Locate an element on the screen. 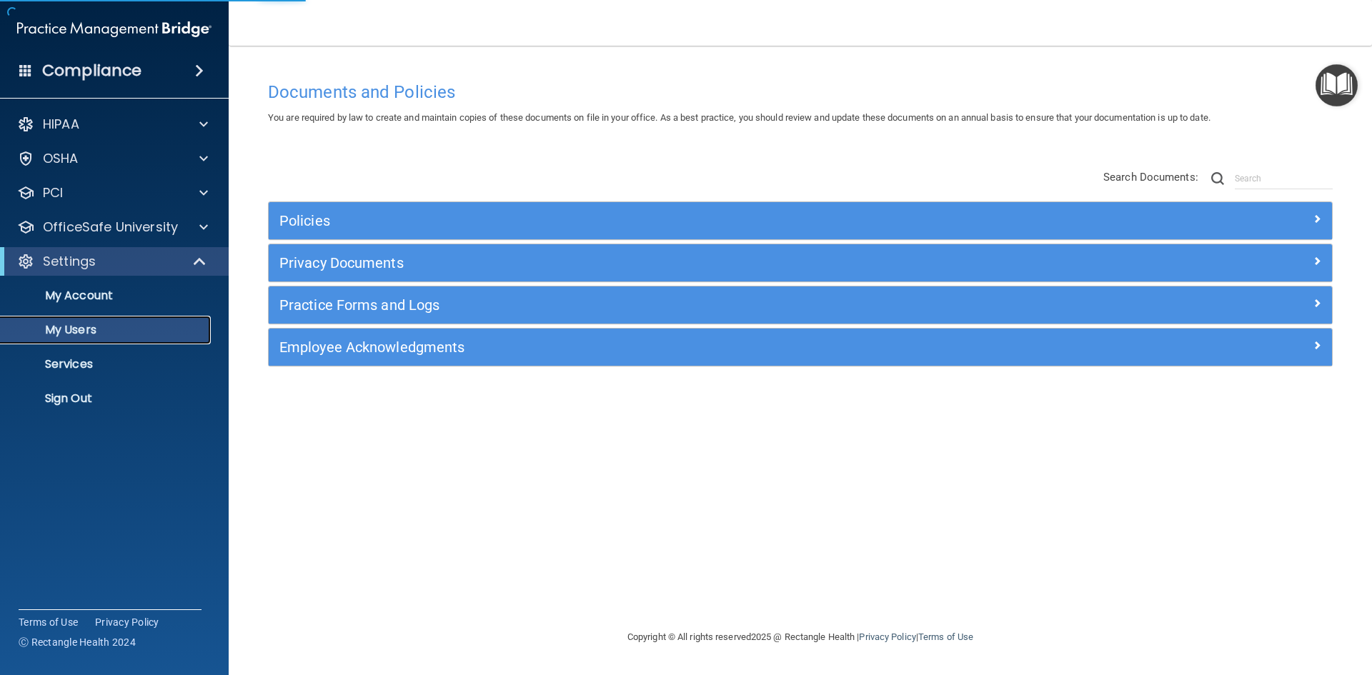 This screenshot has width=1372, height=675. div: Copyright © All rights reserved 2025 @ Rectangle Health | | is located at coordinates (800, 637).